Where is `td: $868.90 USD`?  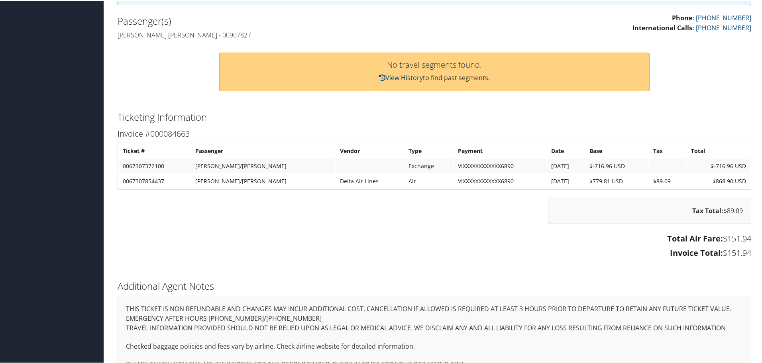
td: $868.90 USD is located at coordinates (719, 181).